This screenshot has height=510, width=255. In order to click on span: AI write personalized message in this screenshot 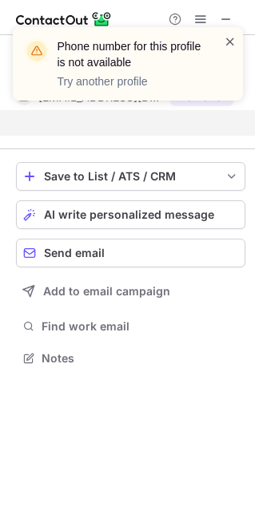, I will do `click(129, 215)`.